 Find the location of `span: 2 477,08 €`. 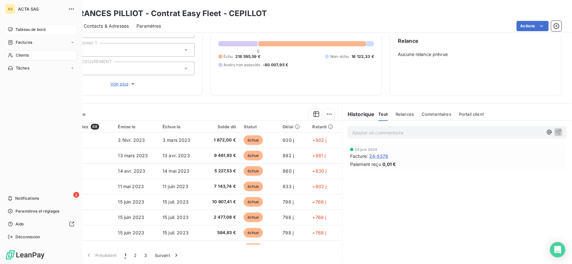

span: 2 477,08 € is located at coordinates (221, 218).